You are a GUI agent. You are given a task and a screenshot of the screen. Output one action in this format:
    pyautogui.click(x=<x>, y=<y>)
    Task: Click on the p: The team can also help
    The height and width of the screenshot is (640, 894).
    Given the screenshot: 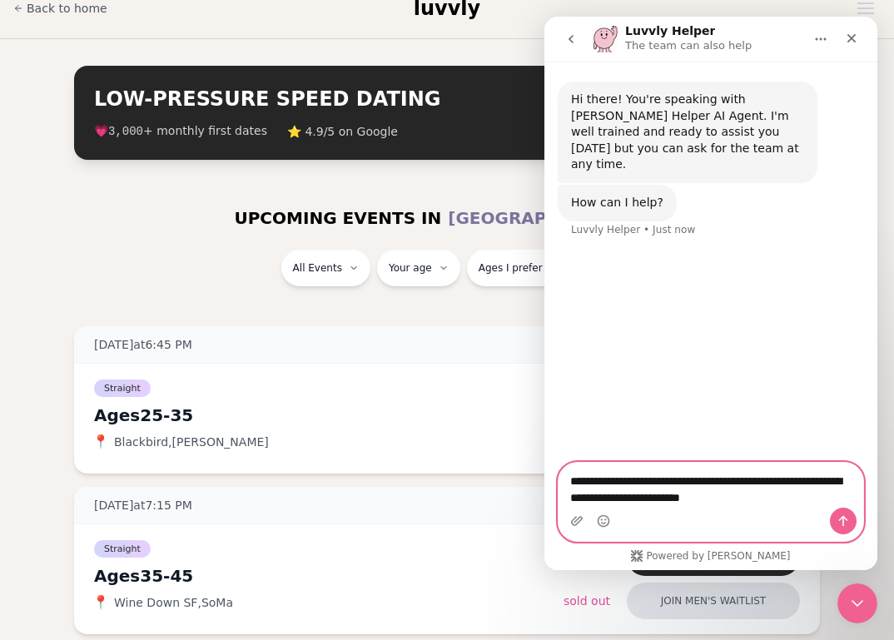 What is the action you would take?
    pyautogui.click(x=144, y=29)
    